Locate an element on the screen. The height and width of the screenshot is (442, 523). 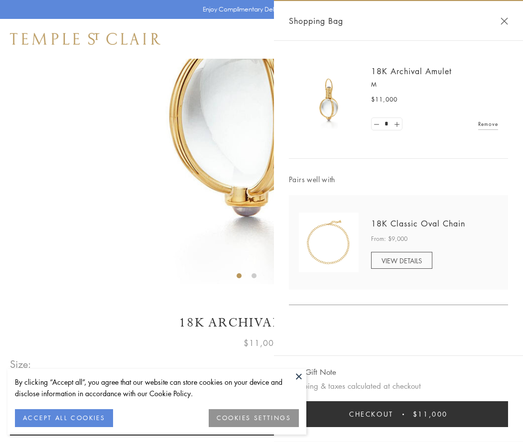
a: Set quantity to 2 is located at coordinates (396, 124).